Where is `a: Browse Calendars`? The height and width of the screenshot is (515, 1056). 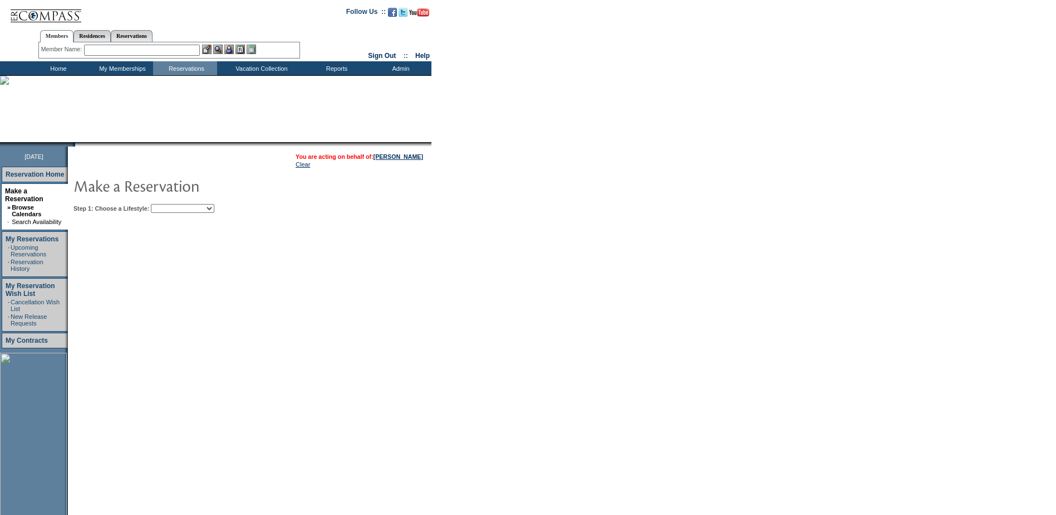 a: Browse Calendars is located at coordinates (26, 210).